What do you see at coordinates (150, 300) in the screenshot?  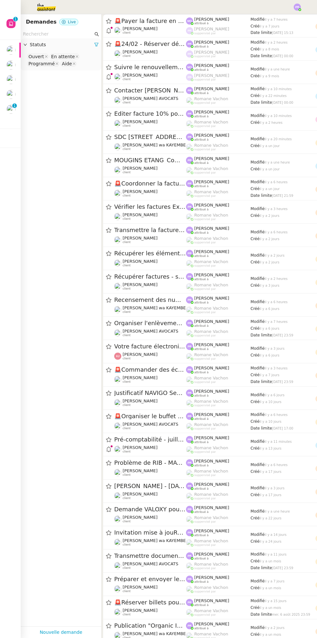 I see `span: Recensement des numéros de vigiks` at bounding box center [150, 300].